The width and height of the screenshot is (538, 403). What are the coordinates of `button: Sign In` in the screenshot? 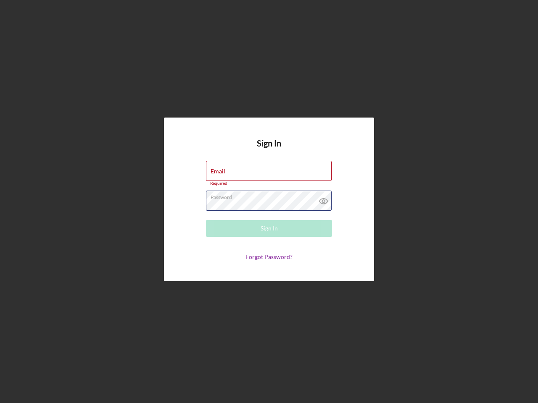 It's located at (269, 228).